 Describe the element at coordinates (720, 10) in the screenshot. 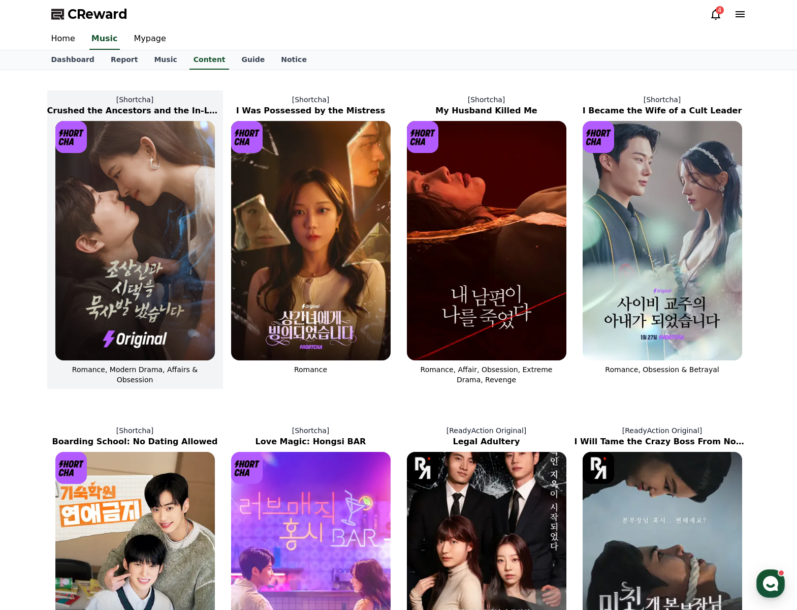

I see `div: 4` at that location.